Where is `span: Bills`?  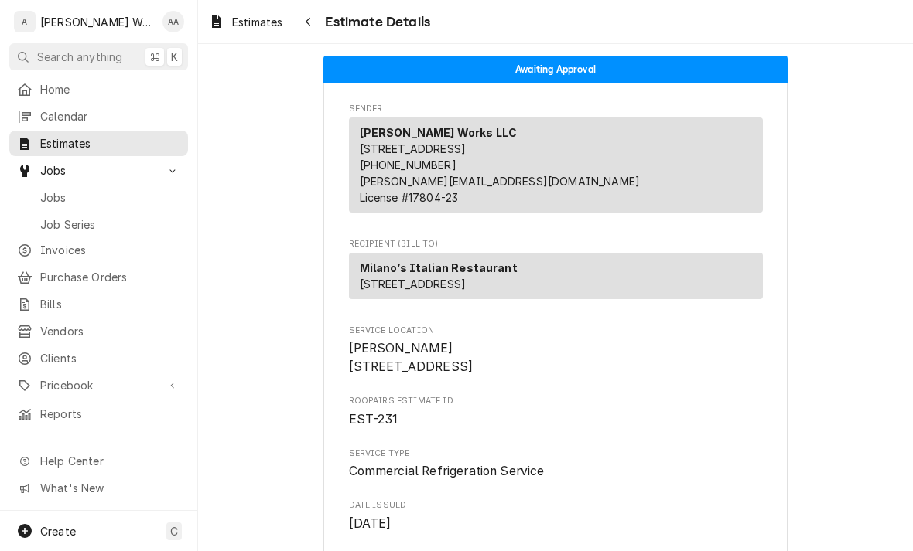 span: Bills is located at coordinates (110, 304).